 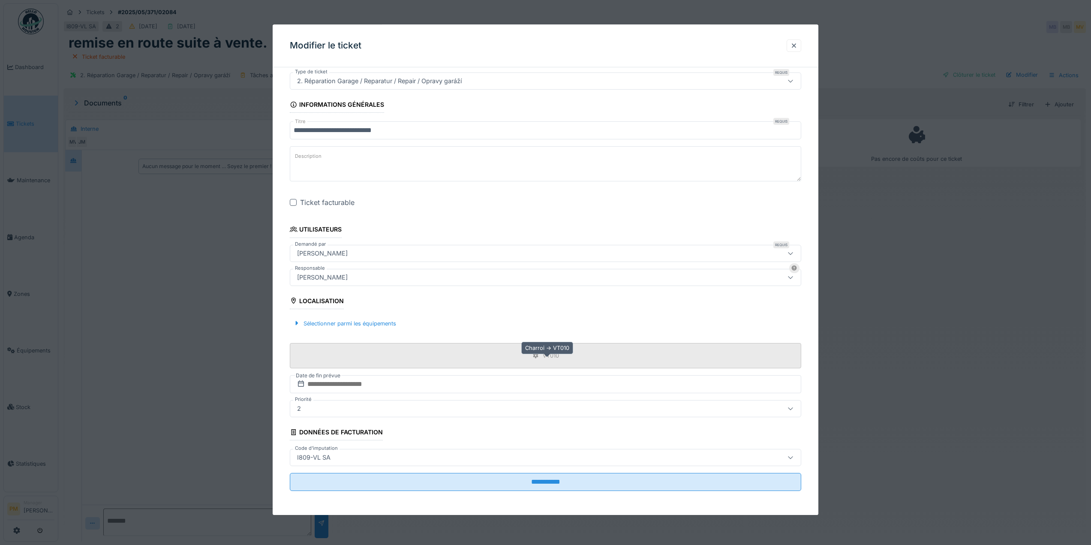 I want to click on div: Localisation, so click(x=317, y=302).